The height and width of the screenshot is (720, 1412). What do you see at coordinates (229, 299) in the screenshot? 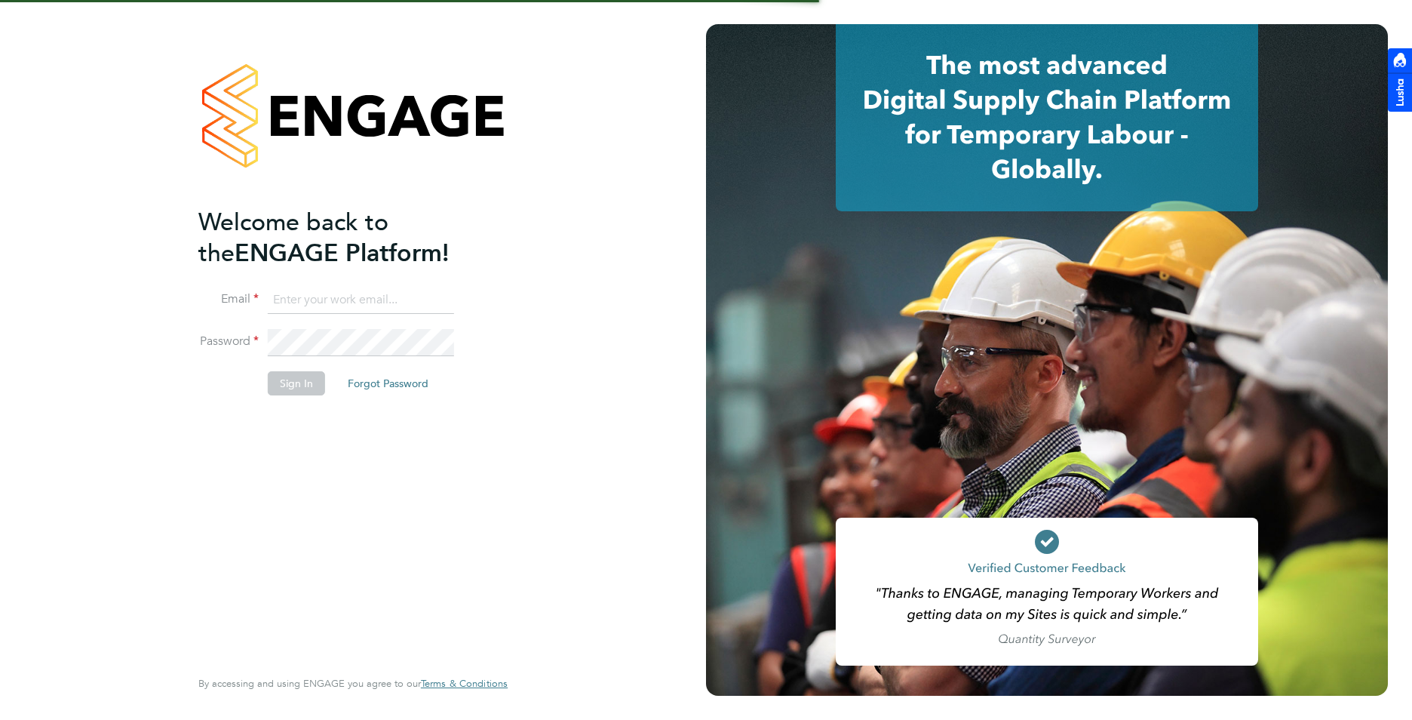
I see `label: Email` at bounding box center [229, 299].